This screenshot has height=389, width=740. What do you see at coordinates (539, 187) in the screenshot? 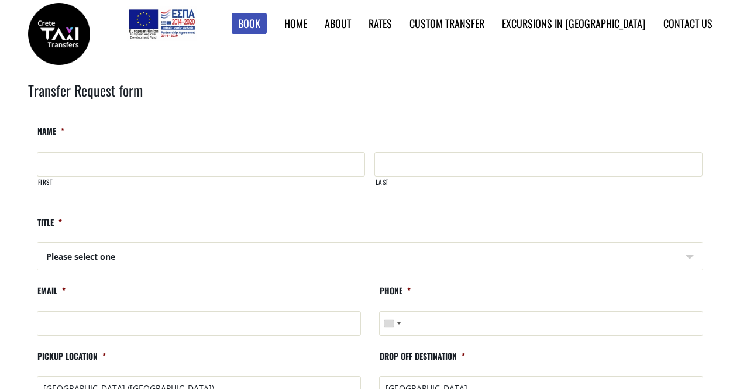
I see `label: Last` at bounding box center [539, 187].